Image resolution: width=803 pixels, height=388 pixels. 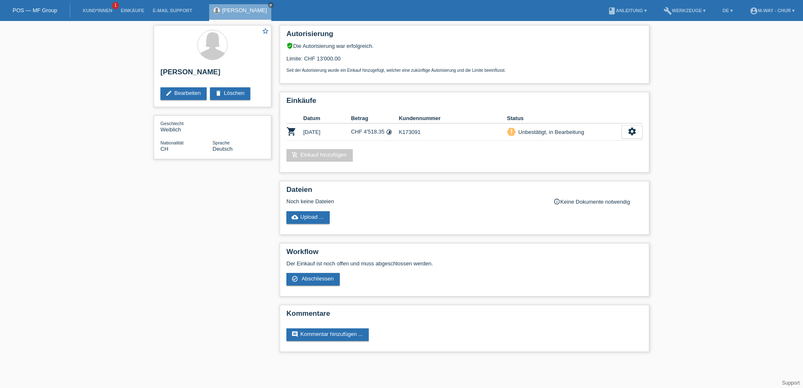 I want to click on div: Noch keine Dateien, so click(x=414, y=201).